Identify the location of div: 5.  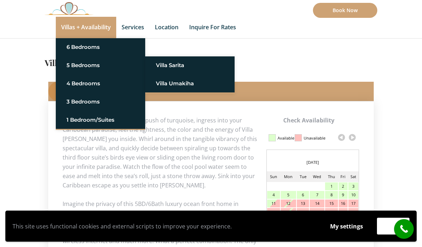
(288, 195).